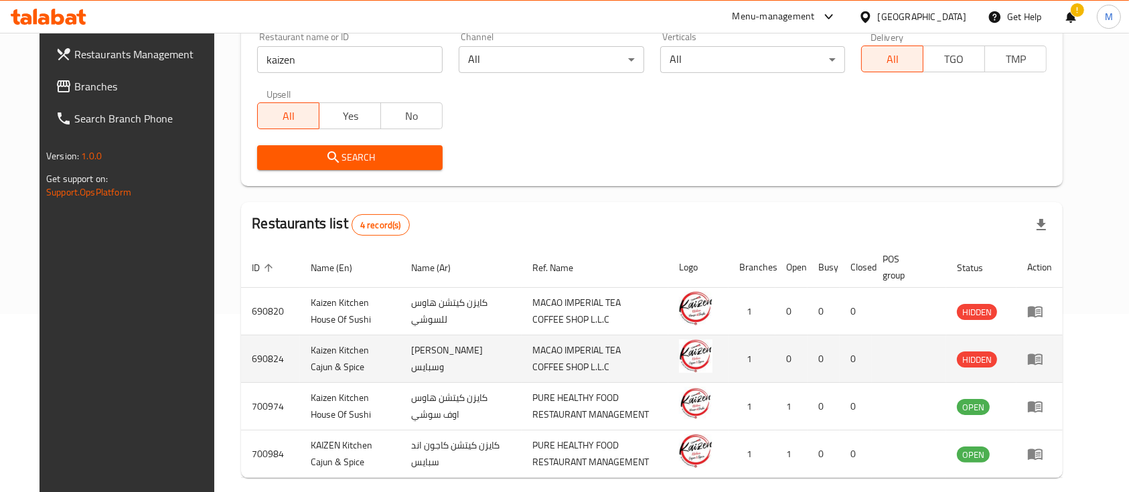  What do you see at coordinates (774, 17) in the screenshot?
I see `div: Menu-management` at bounding box center [774, 17].